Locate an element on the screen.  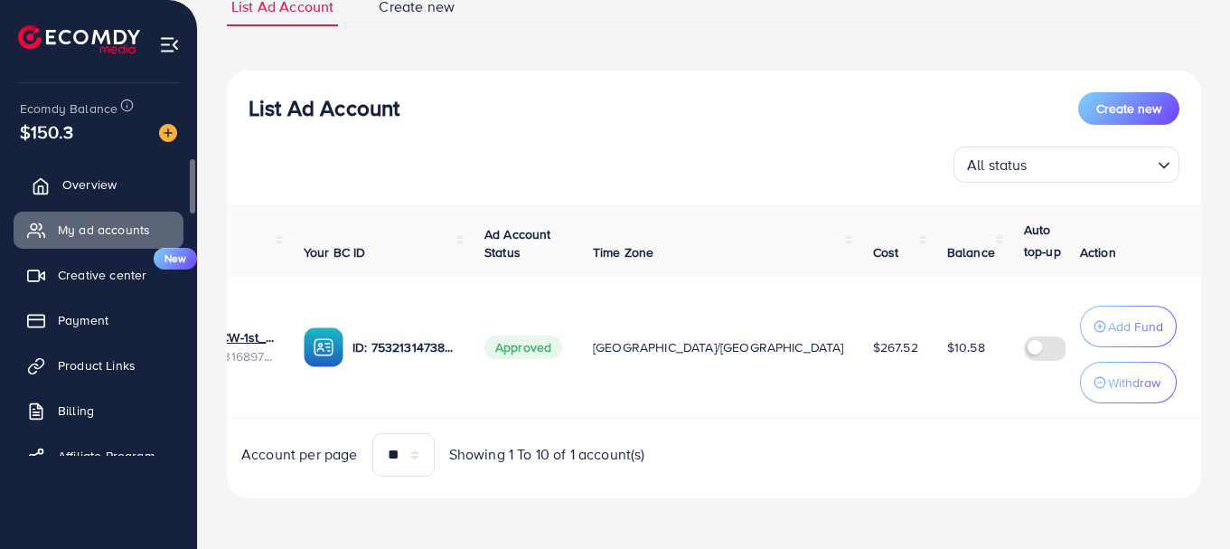
span: Cost is located at coordinates (886, 252).